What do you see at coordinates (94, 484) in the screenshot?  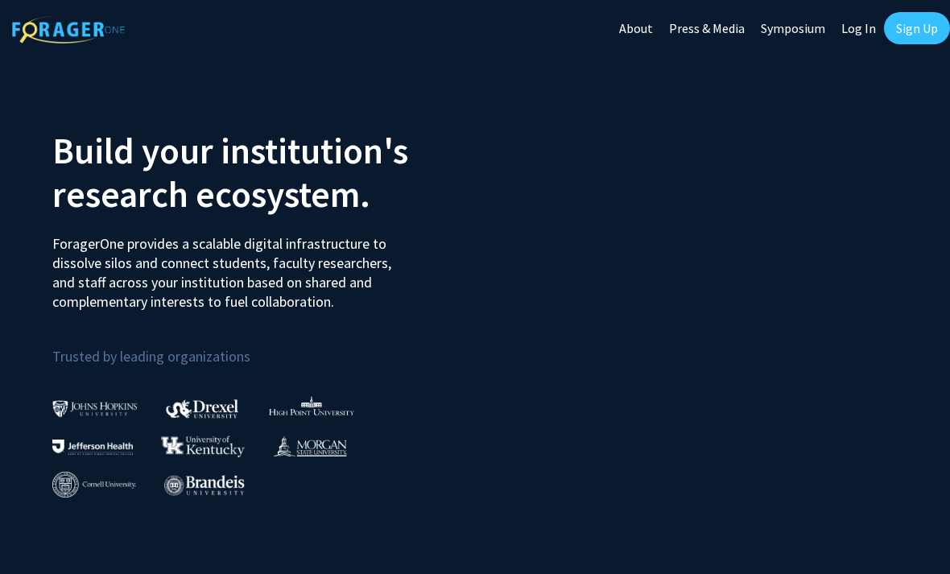 I see `img: Cornell University` at bounding box center [94, 484].